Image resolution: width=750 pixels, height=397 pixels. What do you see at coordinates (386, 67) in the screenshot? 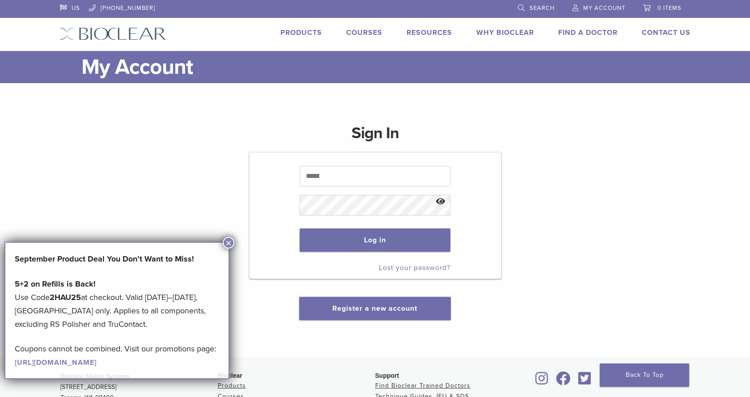
I see `h1: My Account` at bounding box center [386, 67].